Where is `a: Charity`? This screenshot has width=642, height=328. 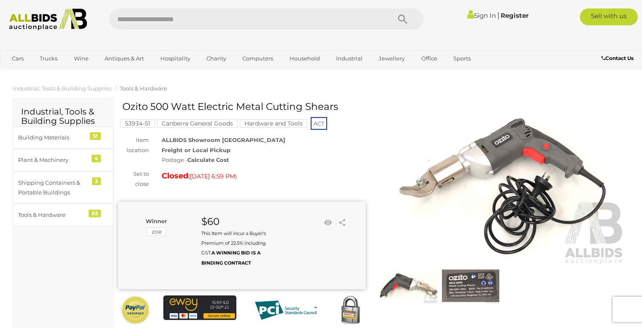
a: Charity is located at coordinates (216, 58).